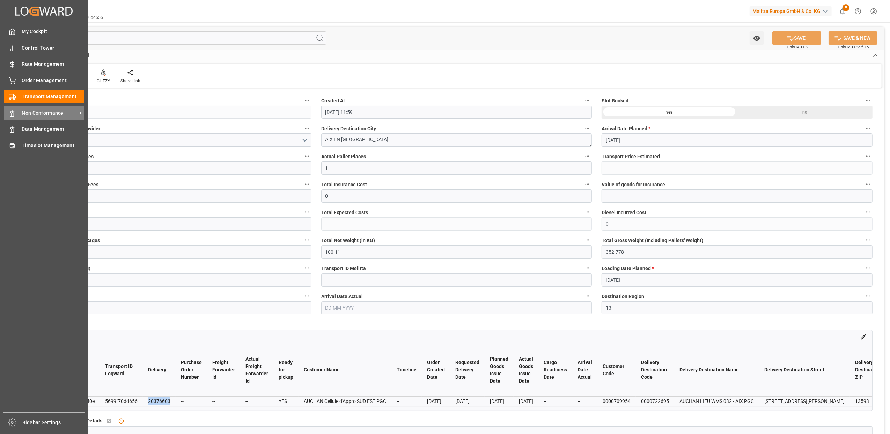 Image resolution: width=890 pixels, height=434 pixels. Describe the element at coordinates (868, 240) in the screenshot. I see `button: Total Gross Weight (Including Pallets' Weight)` at that location.